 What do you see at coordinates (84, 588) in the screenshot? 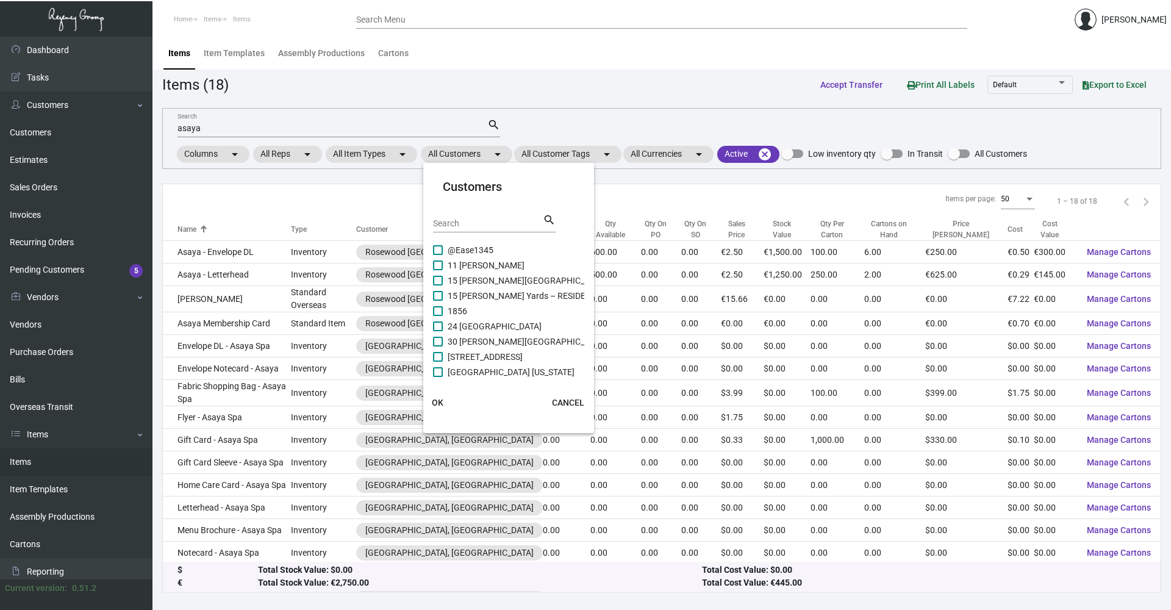
I see `div: 0.51.2` at bounding box center [84, 588].